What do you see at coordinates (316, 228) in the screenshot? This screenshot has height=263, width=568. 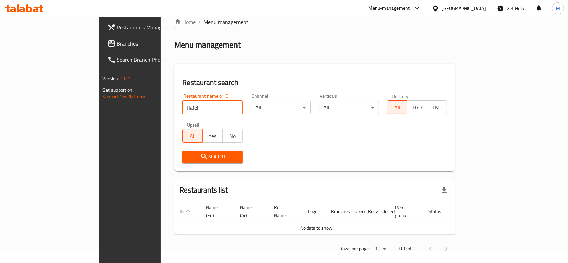 I see `span: No data to show` at bounding box center [316, 228].